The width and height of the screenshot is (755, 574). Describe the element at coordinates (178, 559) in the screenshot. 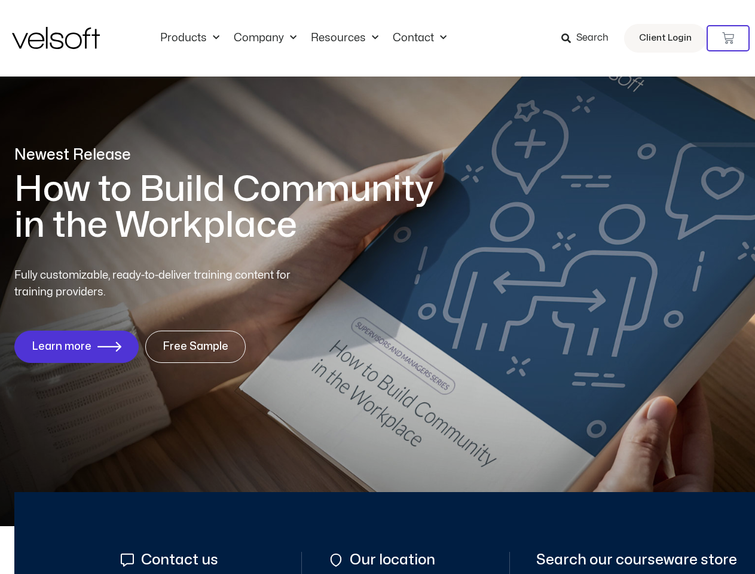

I see `span: Contact us` at that location.